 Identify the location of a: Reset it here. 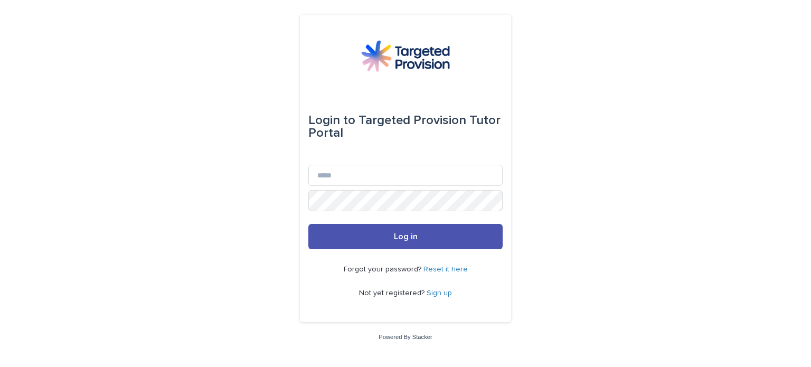
(446, 269).